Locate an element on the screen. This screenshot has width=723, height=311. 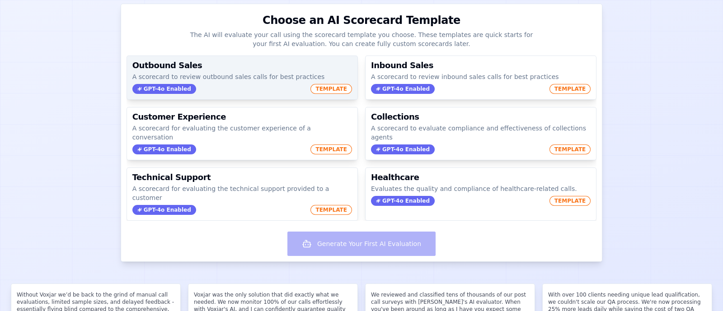
h1: Choose an AI Scorecard Template is located at coordinates (361, 20).